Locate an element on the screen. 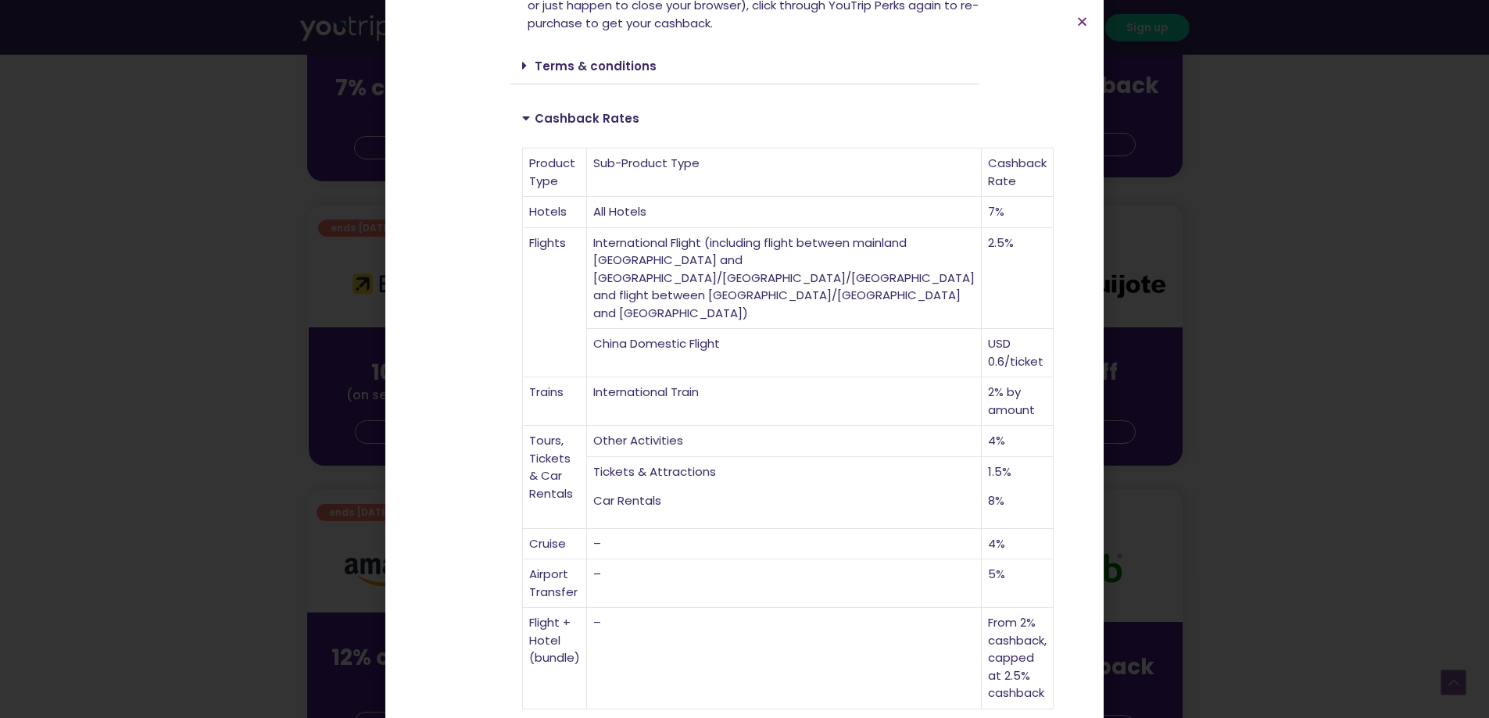 This screenshot has height=718, width=1489. td: Flight + Hotel (bundle) is located at coordinates (555, 659).